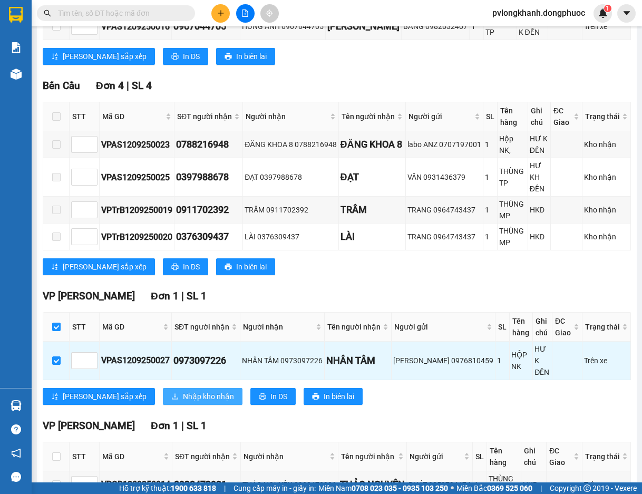 The height and width of the screenshot is (494, 642). What do you see at coordinates (444, 177) in the screenshot?
I see `div: VÂN 0931436379` at bounding box center [444, 177].